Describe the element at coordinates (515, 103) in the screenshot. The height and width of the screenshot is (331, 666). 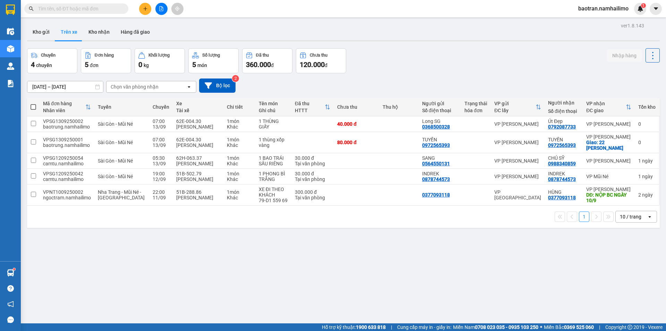
I see `div: VP gửi` at that location.